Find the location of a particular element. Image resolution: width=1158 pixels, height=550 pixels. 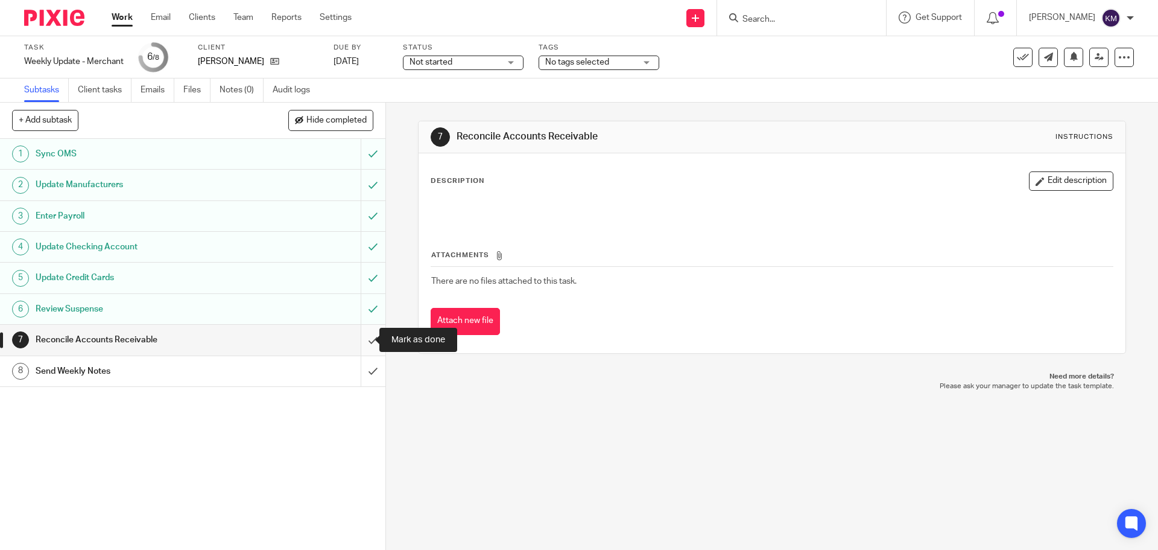

a: Clients is located at coordinates (202, 17).